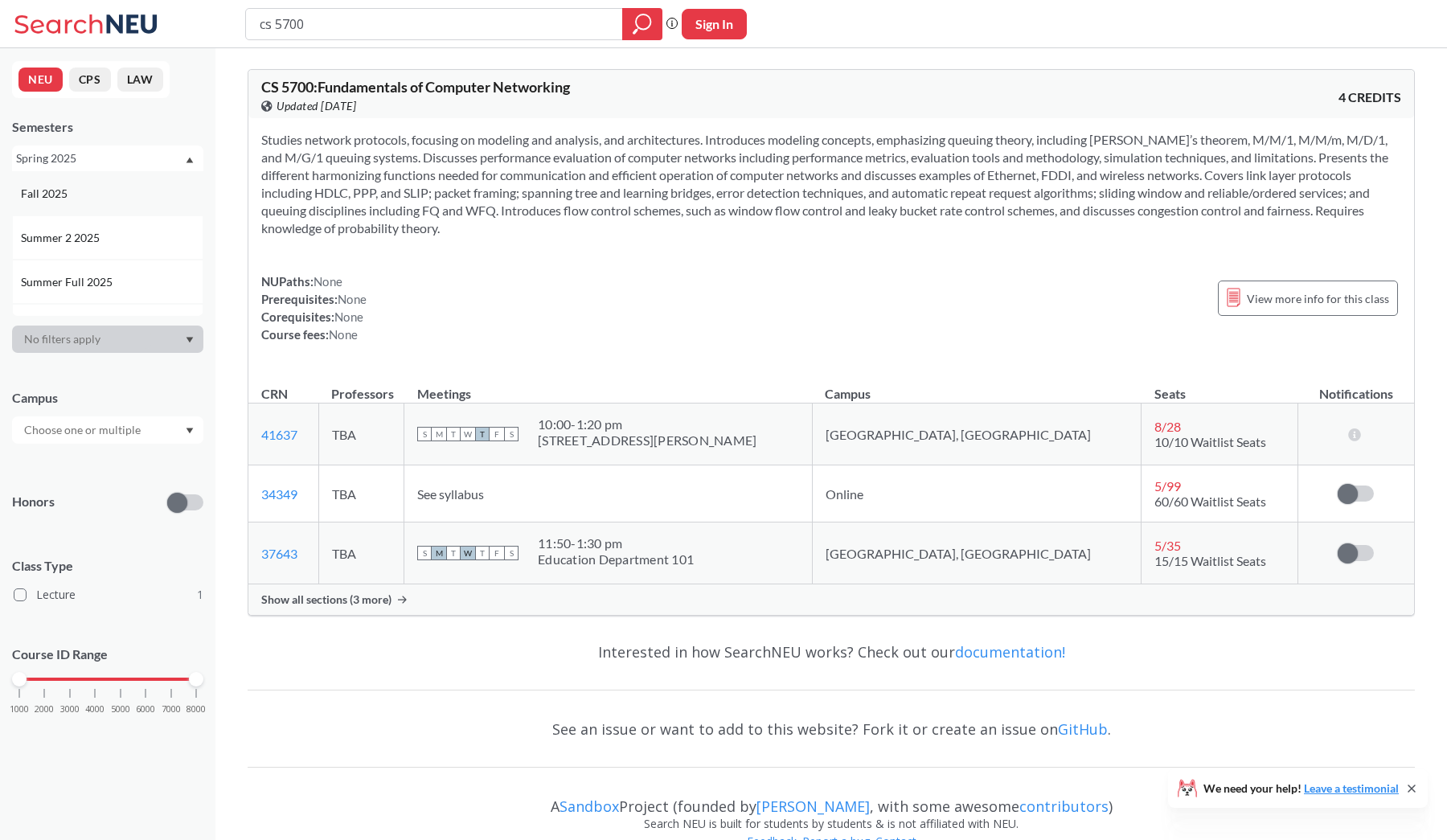 The height and width of the screenshot is (840, 1447). What do you see at coordinates (1168, 545) in the screenshot?
I see `span: 5 / 35` at bounding box center [1168, 545].